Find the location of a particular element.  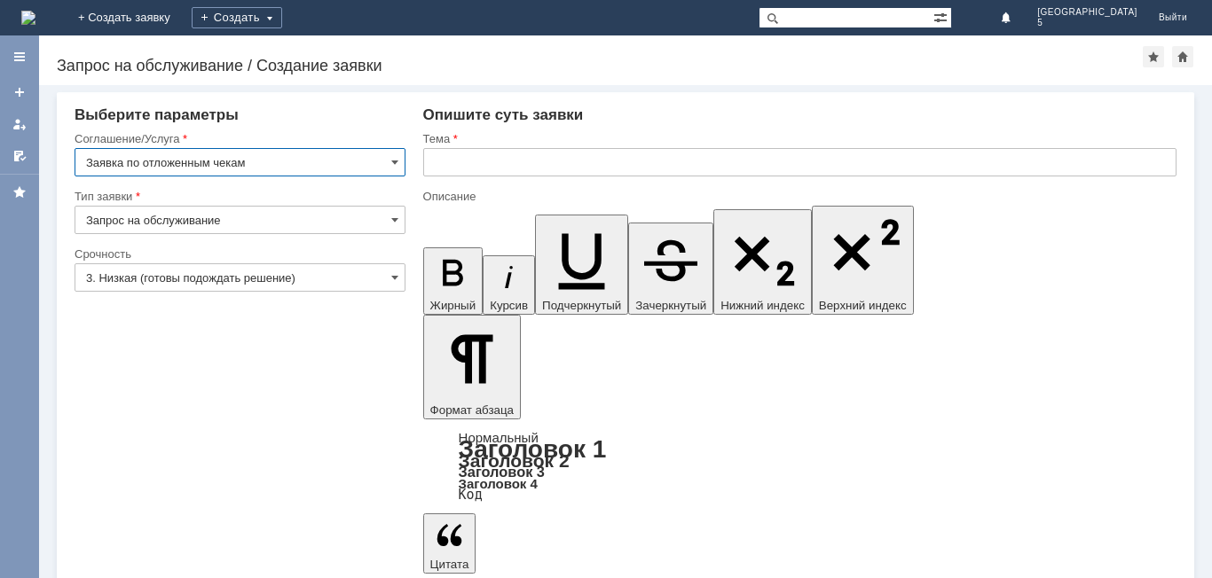

img: logo is located at coordinates (28, 18).